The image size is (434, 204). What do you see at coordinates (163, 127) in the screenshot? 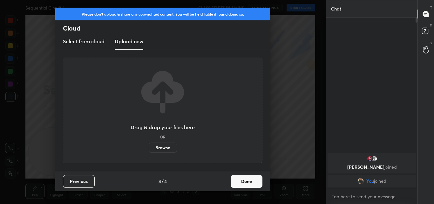
I see `h3: Drag & drop your files here` at bounding box center [163, 127].